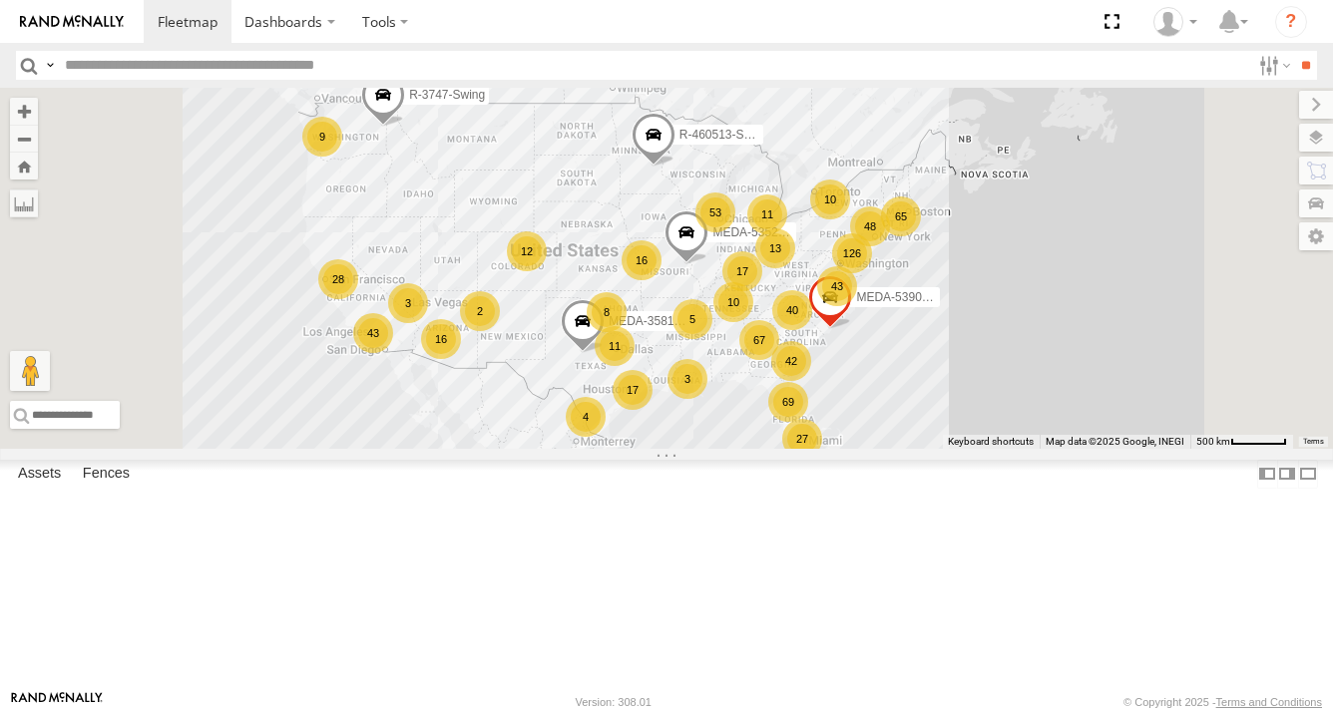 Image resolution: width=1333 pixels, height=712 pixels. What do you see at coordinates (322, 137) in the screenshot?
I see `div: 9` at bounding box center [322, 137].